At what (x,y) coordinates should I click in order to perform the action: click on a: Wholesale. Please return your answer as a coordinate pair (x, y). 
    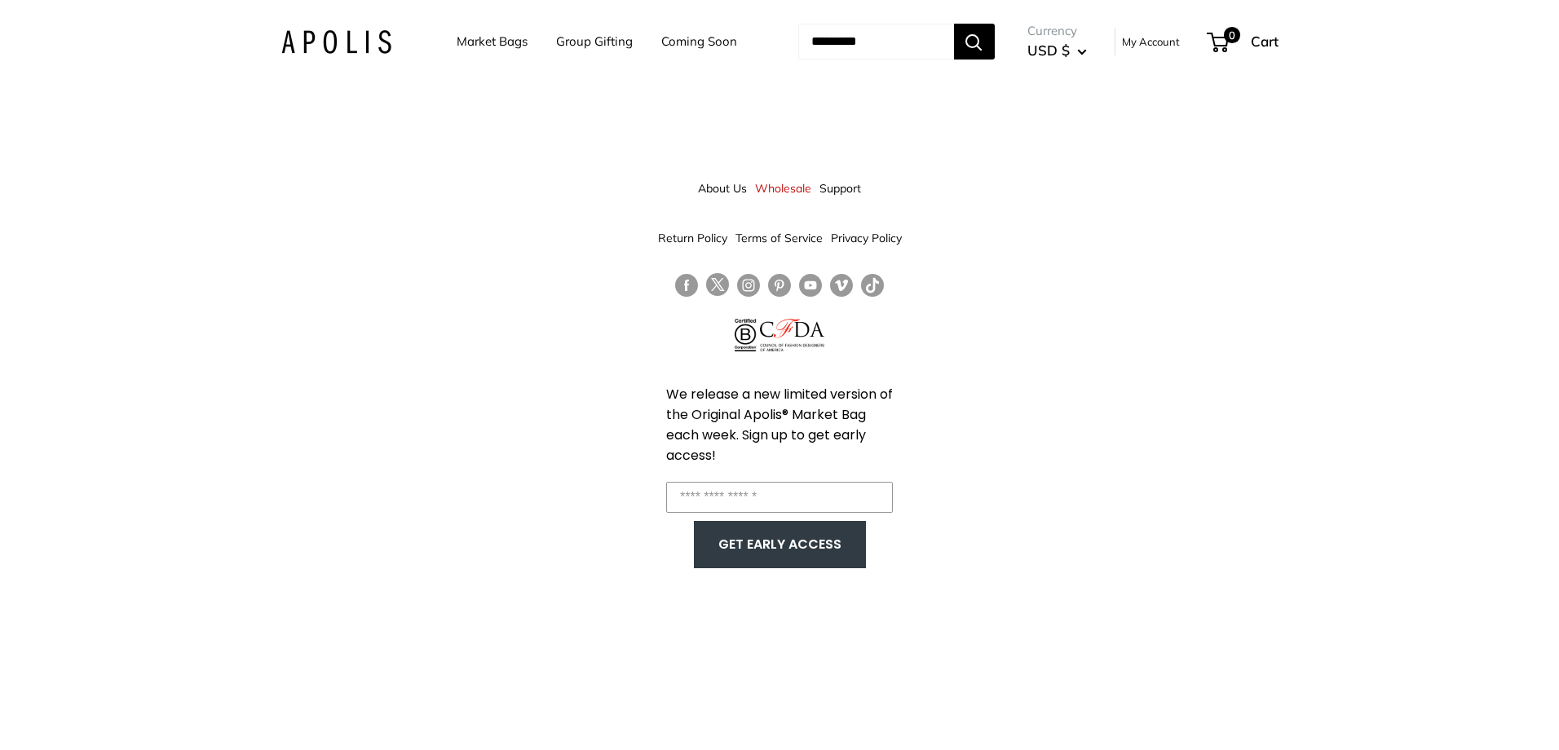
    Looking at the image, I should click on (783, 188).